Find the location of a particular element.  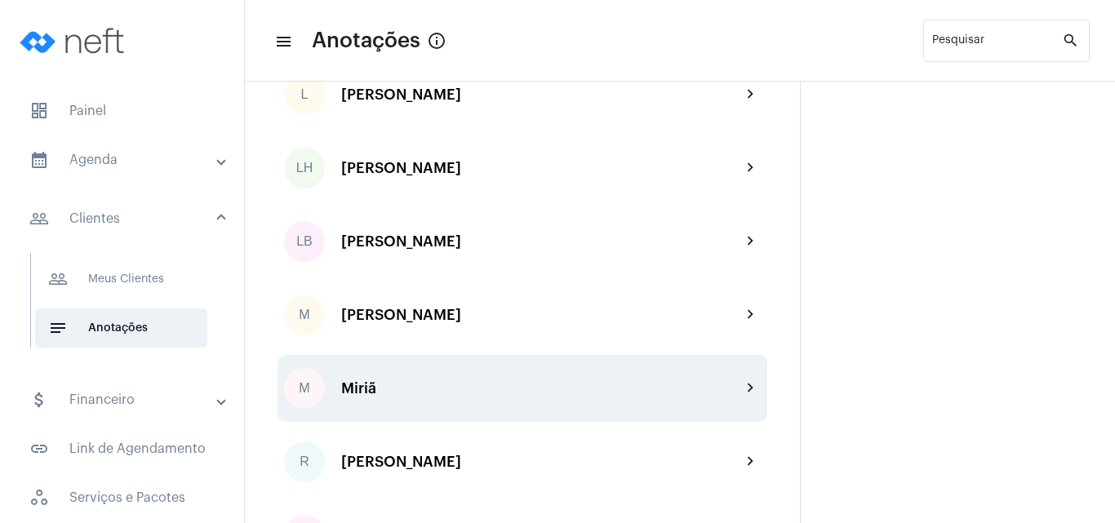

div: L is located at coordinates (304, 95).